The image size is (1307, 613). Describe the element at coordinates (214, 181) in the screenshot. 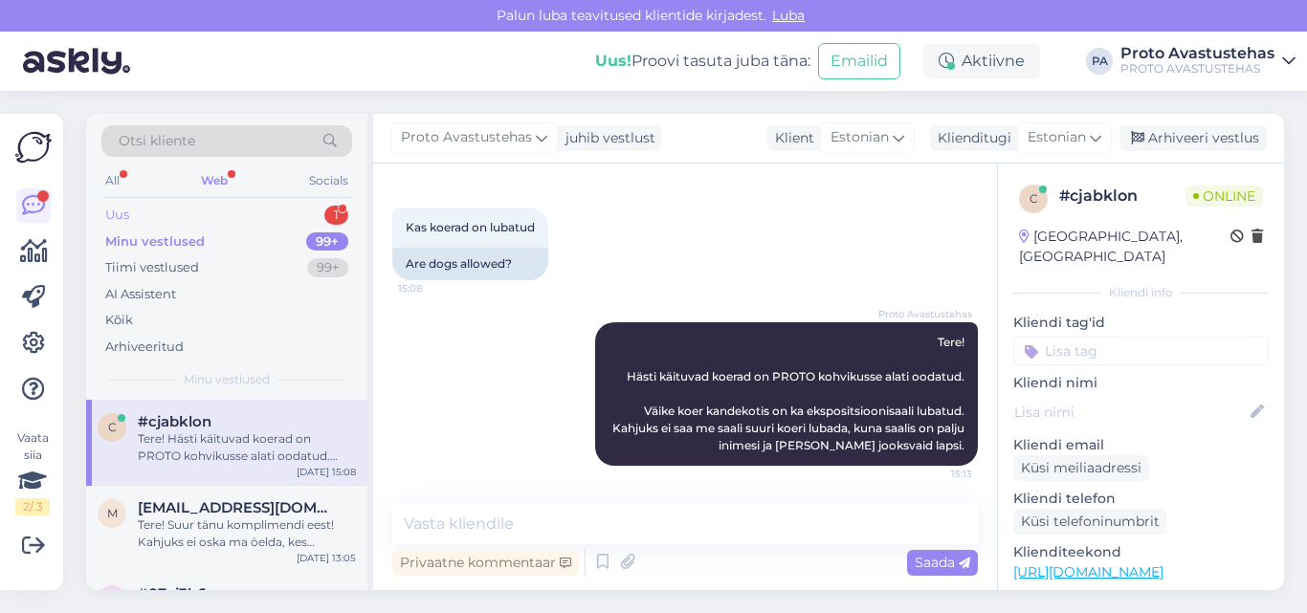

I see `div: Web` at that location.